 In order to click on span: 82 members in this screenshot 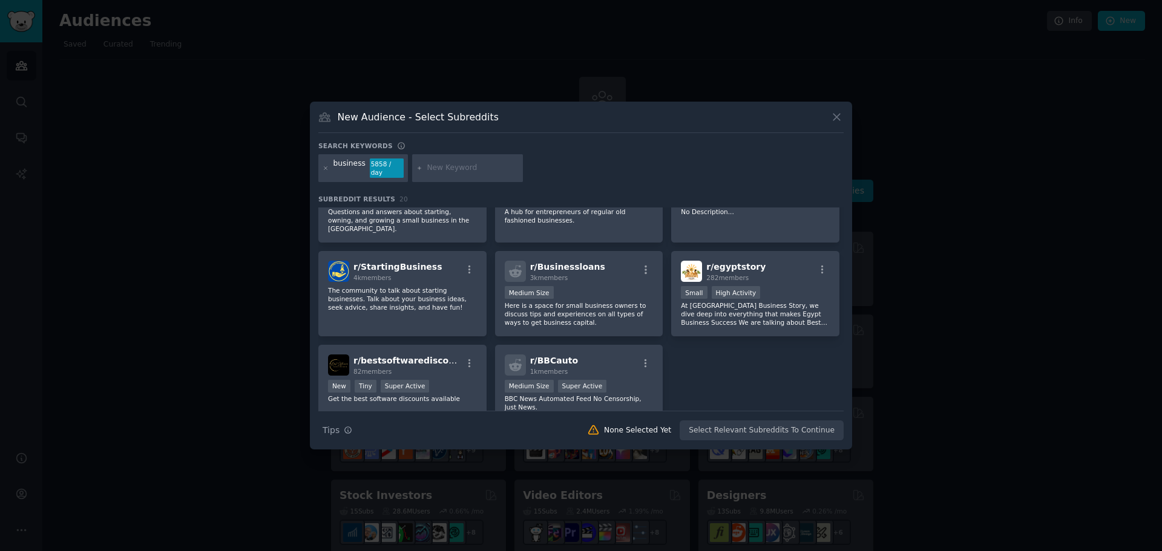, I will do `click(372, 372)`.